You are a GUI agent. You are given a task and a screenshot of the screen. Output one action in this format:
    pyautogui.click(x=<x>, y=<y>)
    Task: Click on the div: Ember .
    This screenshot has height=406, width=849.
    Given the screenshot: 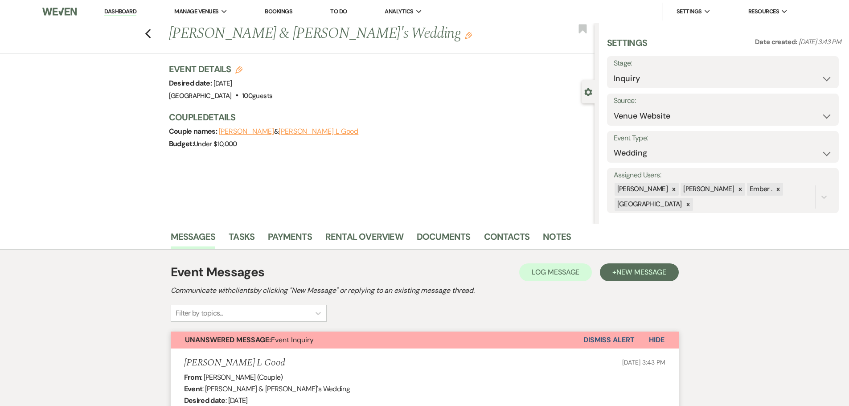 What is the action you would take?
    pyautogui.click(x=760, y=189)
    